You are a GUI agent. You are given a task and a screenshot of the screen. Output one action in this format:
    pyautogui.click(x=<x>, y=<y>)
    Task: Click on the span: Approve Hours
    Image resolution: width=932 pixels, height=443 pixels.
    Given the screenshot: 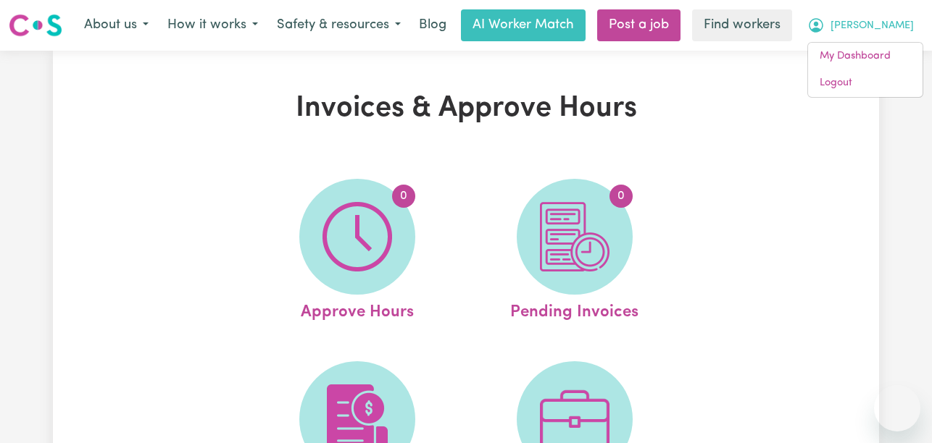 What is the action you would take?
    pyautogui.click(x=357, y=310)
    